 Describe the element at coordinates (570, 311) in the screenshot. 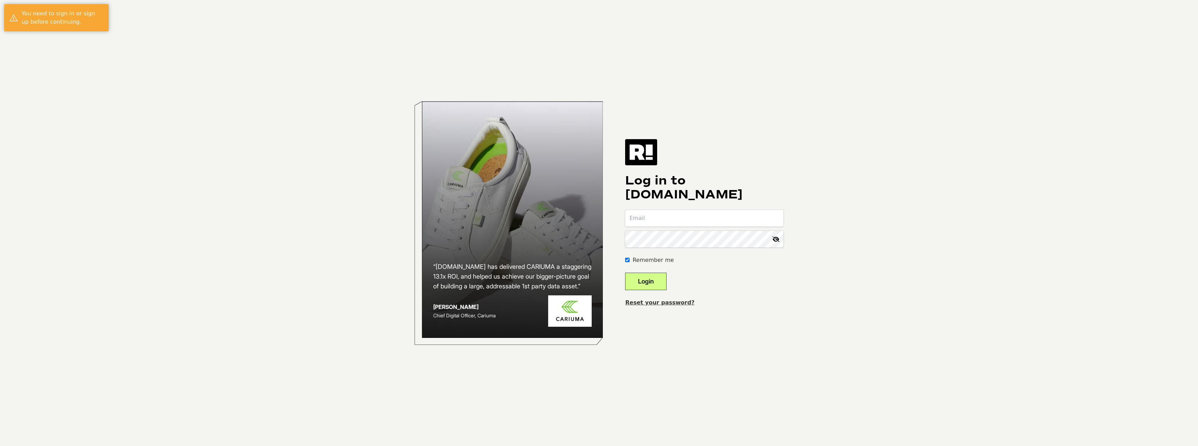

I see `img: Cariuma` at that location.